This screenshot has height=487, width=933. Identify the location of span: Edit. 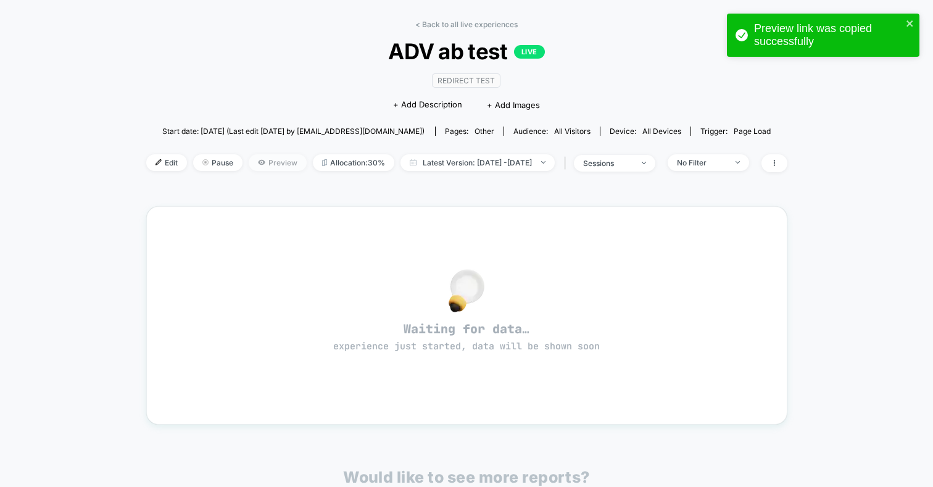
(167, 162).